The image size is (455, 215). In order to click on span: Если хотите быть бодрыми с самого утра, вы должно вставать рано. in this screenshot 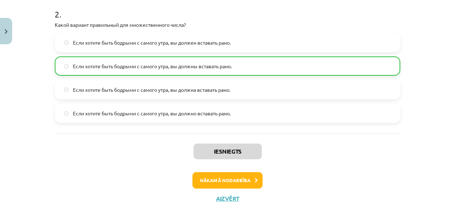, I will do `click(152, 113)`.